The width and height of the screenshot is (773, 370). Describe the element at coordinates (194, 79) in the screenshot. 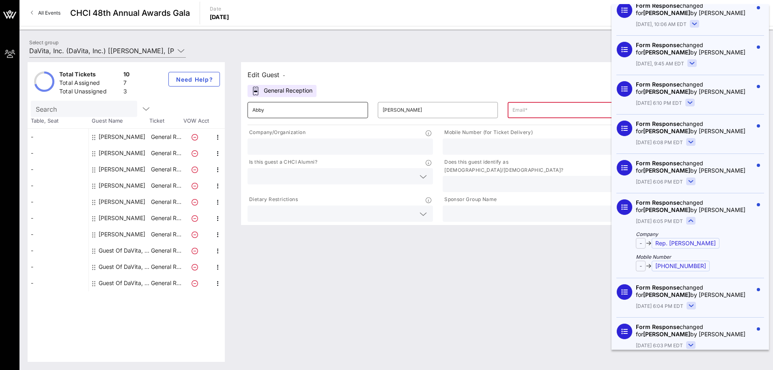

I see `button: Need Help?` at that location.